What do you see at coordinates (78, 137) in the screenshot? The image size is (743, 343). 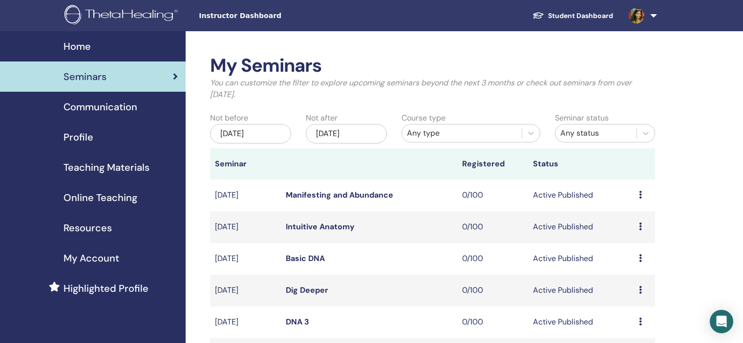 I see `span: Profile` at bounding box center [78, 137].